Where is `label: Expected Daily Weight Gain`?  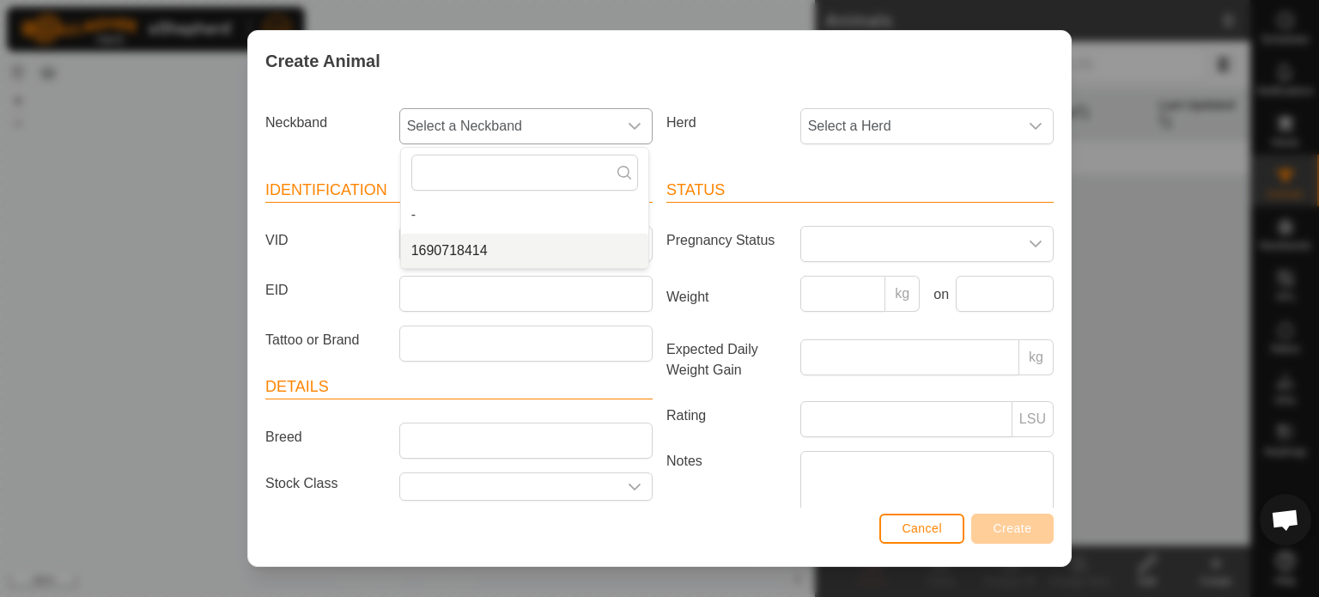
label: Expected Daily Weight Gain is located at coordinates (726, 360).